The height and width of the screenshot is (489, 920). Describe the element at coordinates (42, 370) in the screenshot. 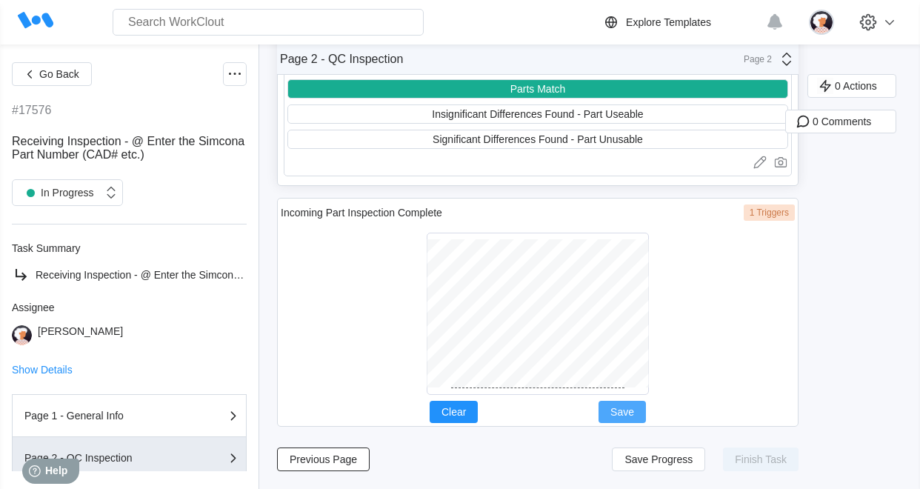

I see `button: Show Details` at that location.